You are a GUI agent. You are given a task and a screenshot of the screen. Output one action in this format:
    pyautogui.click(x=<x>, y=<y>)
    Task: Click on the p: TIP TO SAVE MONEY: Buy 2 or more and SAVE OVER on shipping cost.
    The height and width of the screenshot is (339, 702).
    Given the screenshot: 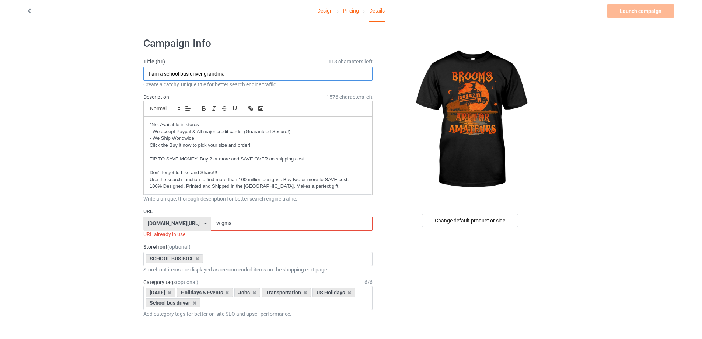 What is the action you would take?
    pyautogui.click(x=258, y=159)
    